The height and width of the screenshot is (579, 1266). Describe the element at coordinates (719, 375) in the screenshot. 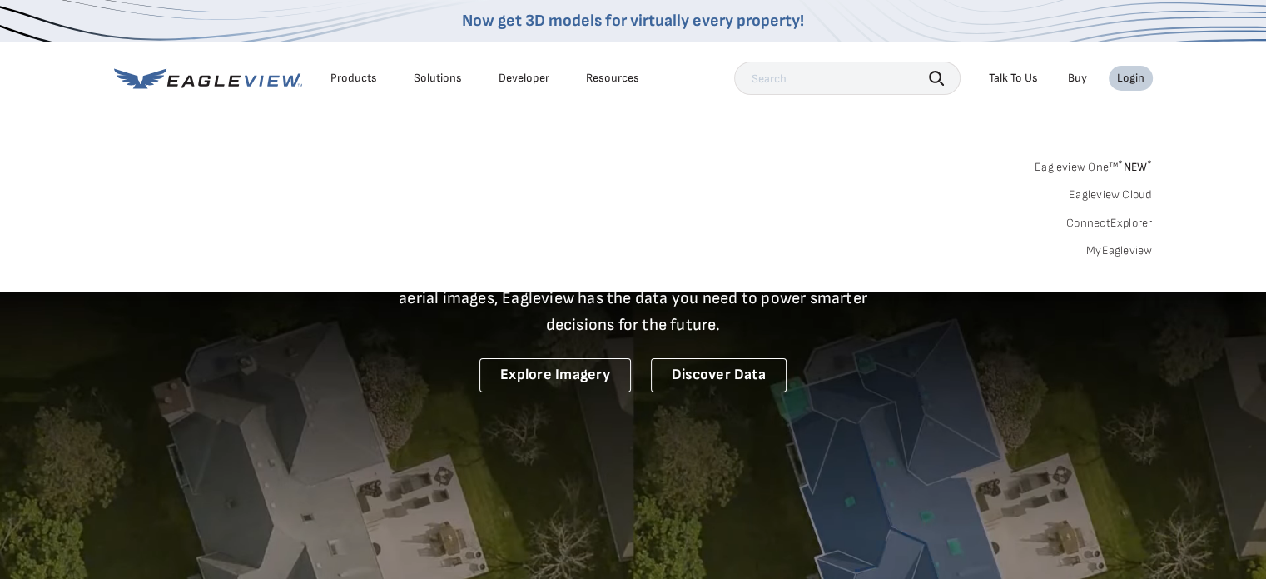

I see `a: Discover Data` at that location.